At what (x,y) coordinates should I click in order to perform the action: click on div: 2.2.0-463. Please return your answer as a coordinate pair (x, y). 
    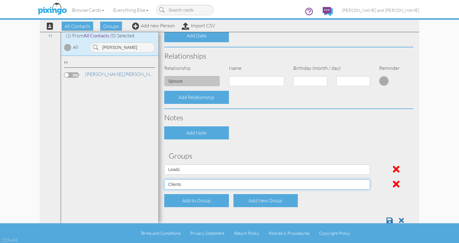
    Looking at the image, I should click on (9, 240).